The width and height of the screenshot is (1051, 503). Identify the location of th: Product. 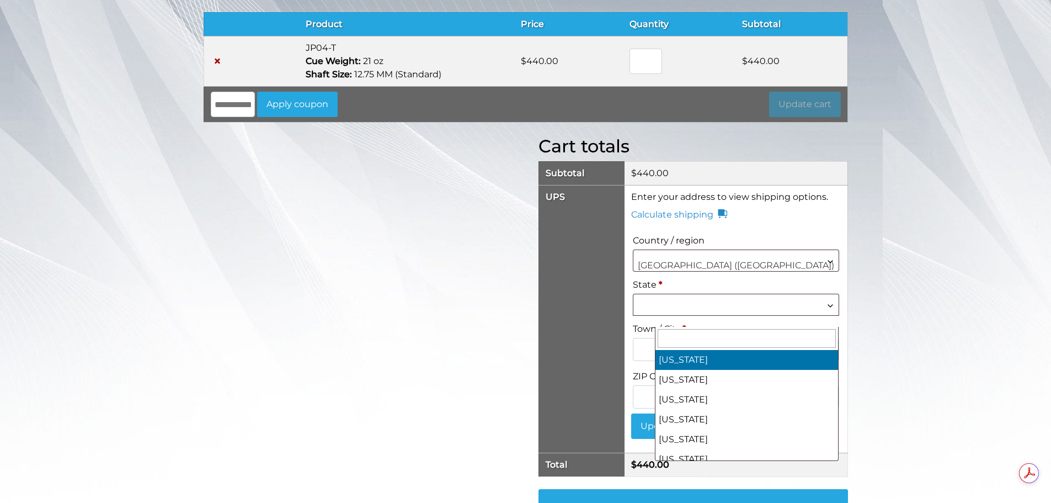
(407, 24).